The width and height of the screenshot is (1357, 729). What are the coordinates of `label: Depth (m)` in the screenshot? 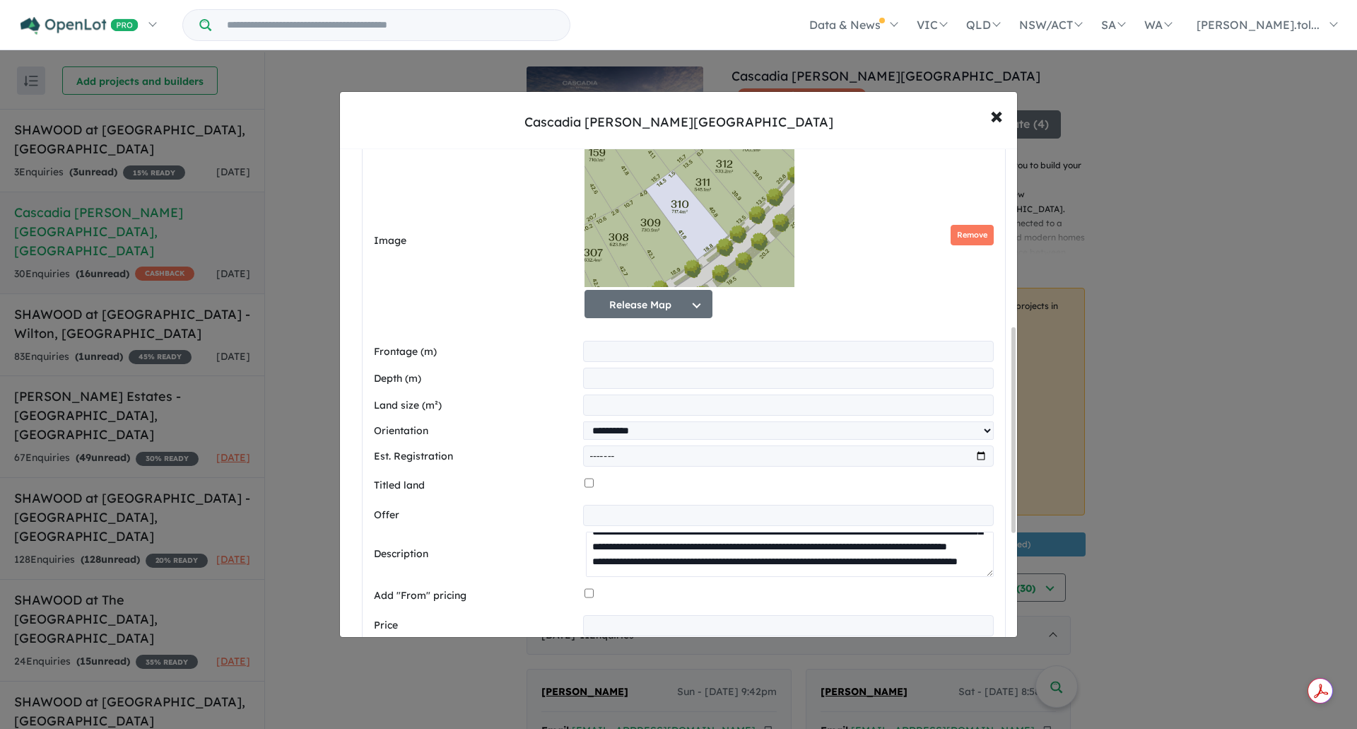 It's located at (476, 379).